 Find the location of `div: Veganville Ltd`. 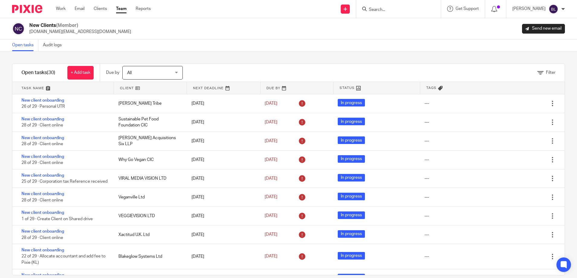

div: Veganville Ltd is located at coordinates (149, 197).